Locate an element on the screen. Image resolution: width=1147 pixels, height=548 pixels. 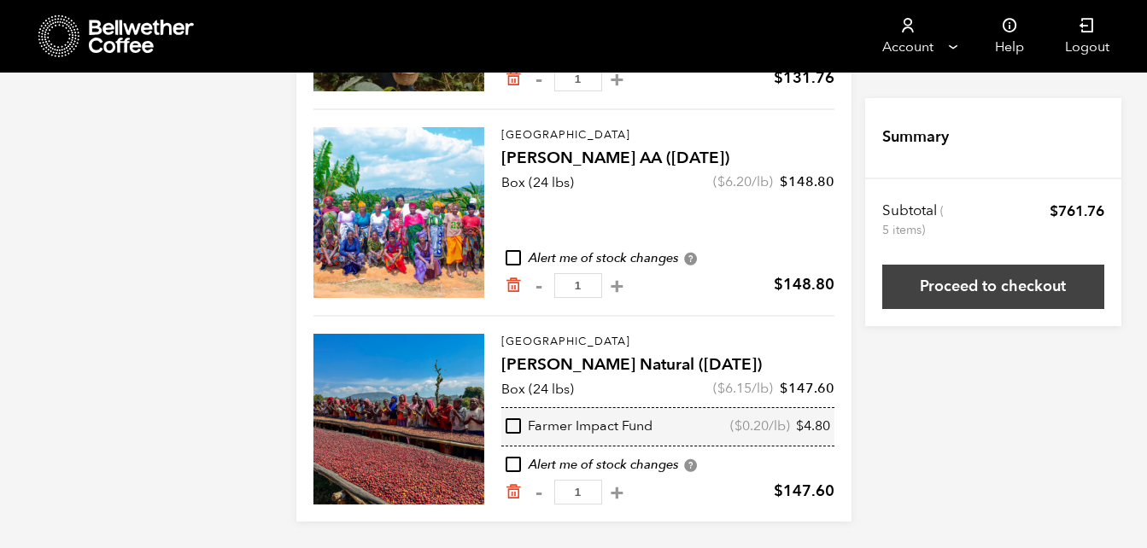
h4: Summary is located at coordinates (915, 137).